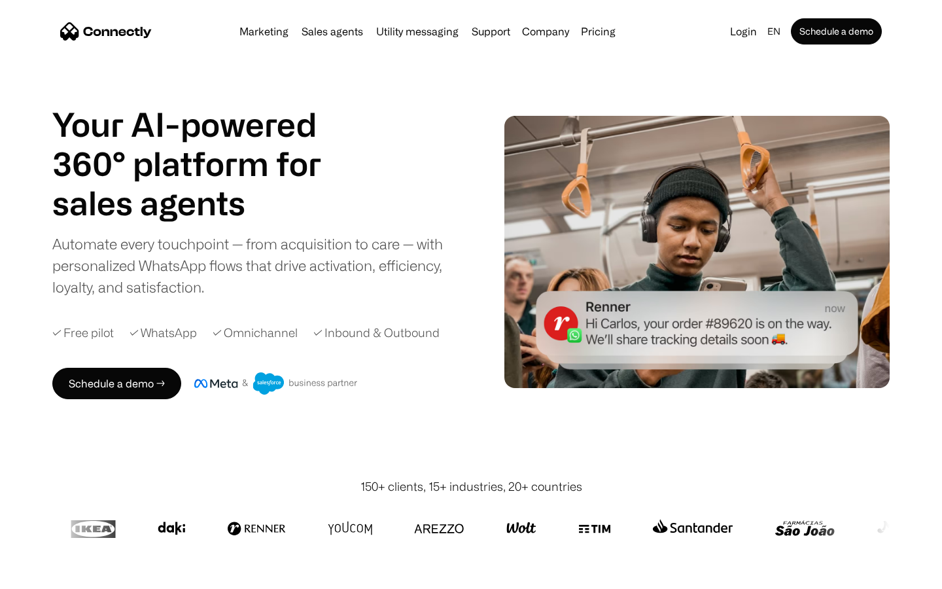  Describe the element at coordinates (836, 31) in the screenshot. I see `a: Schedule a demo` at that location.